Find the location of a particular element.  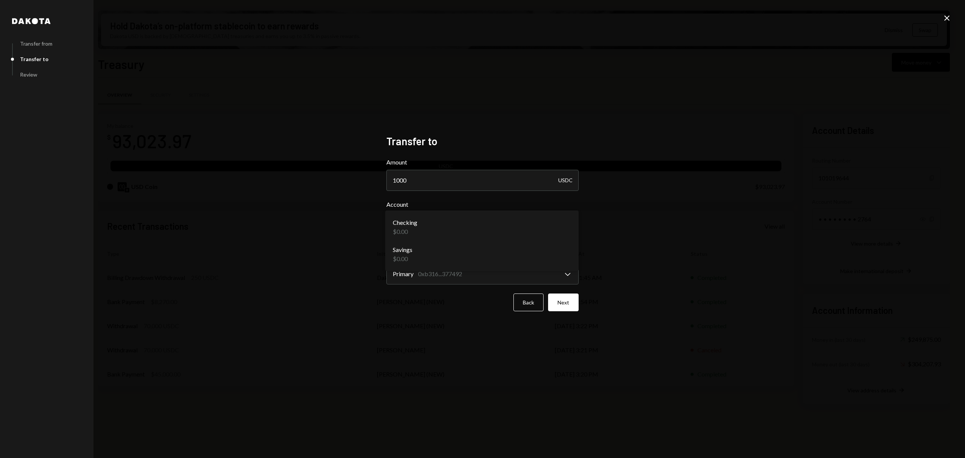

h2: Transfer to is located at coordinates (483, 141).